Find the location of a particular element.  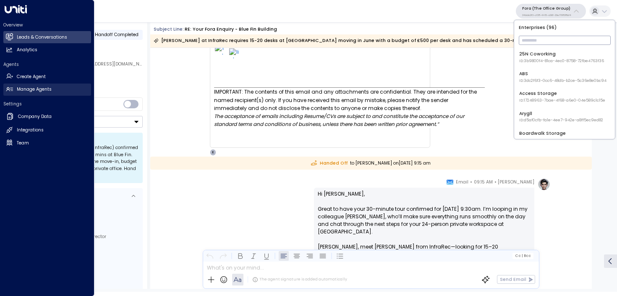

button: Fora (The Office Group)24bbb2f3-cf28-4415-a26f-20e170838bf4 is located at coordinates (550, 11).